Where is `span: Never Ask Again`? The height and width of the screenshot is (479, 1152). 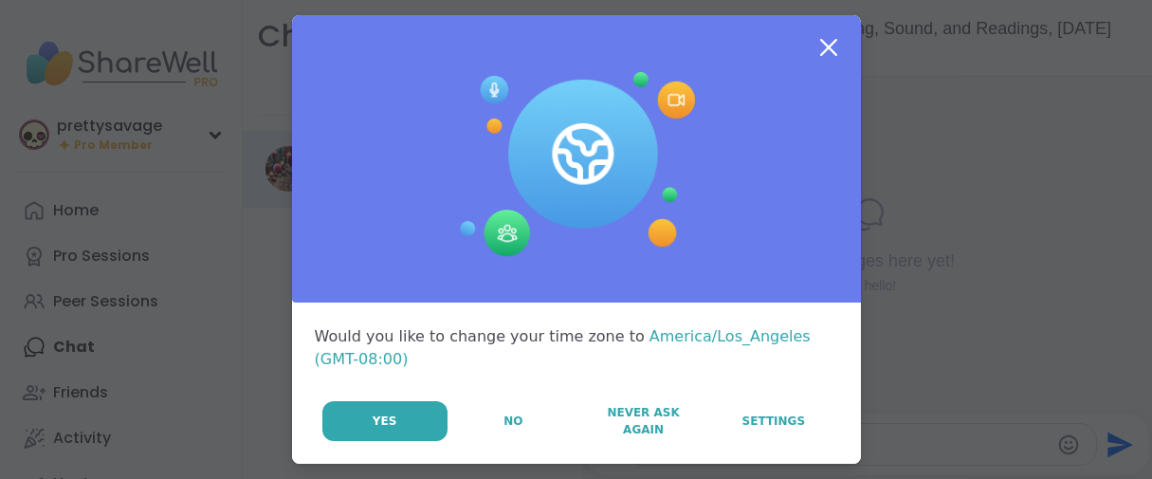 span: Never Ask Again is located at coordinates (643, 421).